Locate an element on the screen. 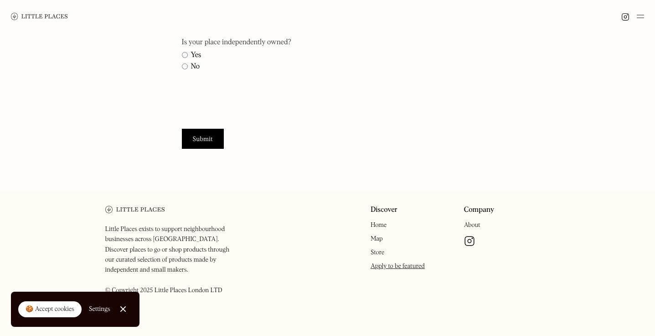  a: Apply to be featured is located at coordinates (398, 266).